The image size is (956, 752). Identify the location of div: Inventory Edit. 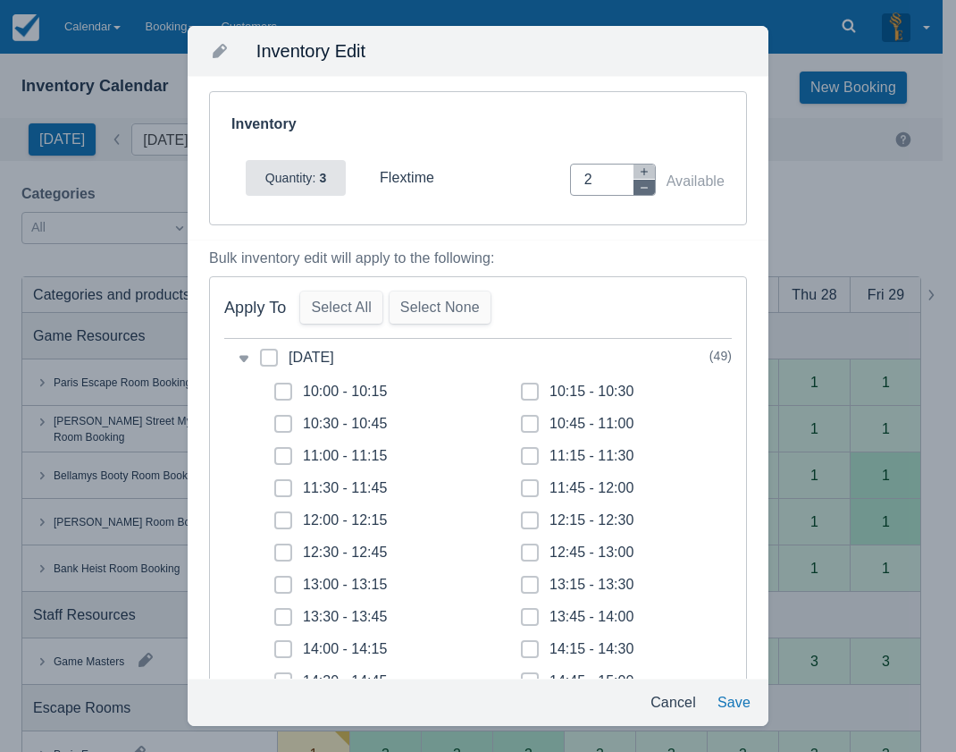
(501, 51).